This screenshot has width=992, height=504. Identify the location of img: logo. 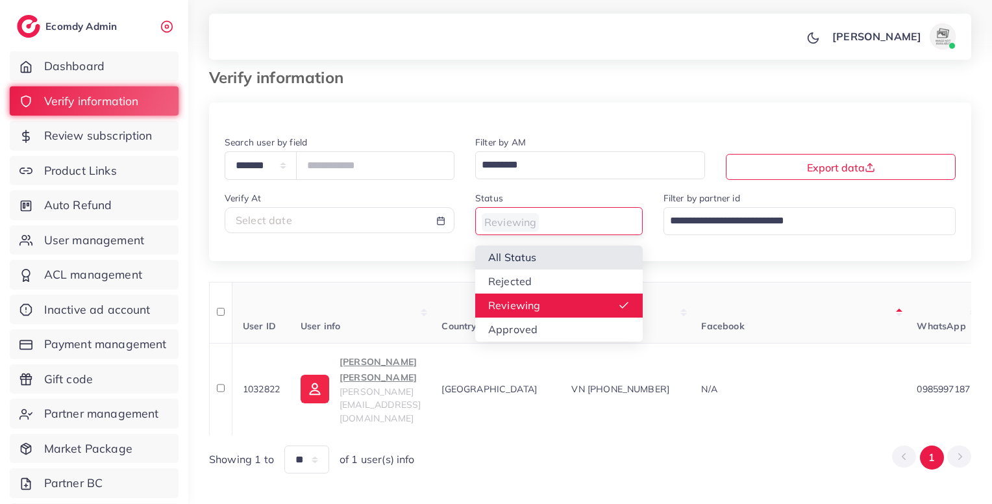
(29, 26).